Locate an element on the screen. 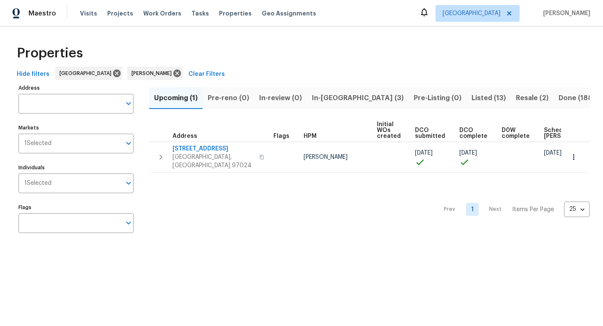 Image resolution: width=603 pixels, height=326 pixels. label: Markets is located at coordinates (76, 128).